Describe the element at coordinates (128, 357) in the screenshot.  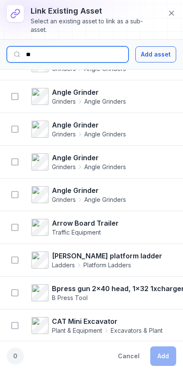
I see `button: Cancel` at that location.